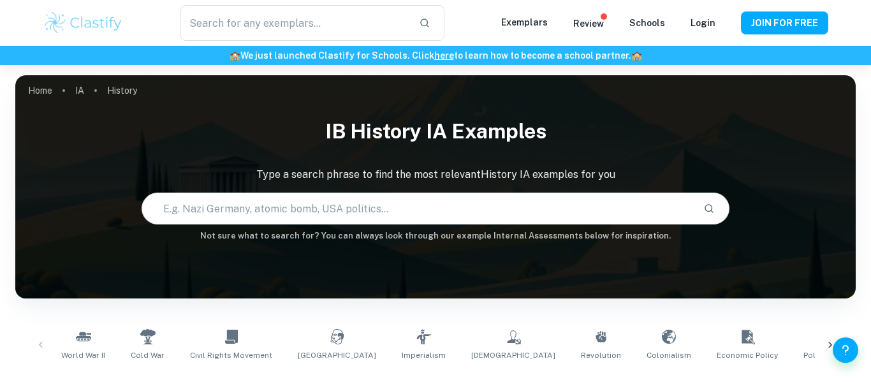 This screenshot has width=871, height=382. I want to click on h1: IB History IA examples, so click(436, 131).